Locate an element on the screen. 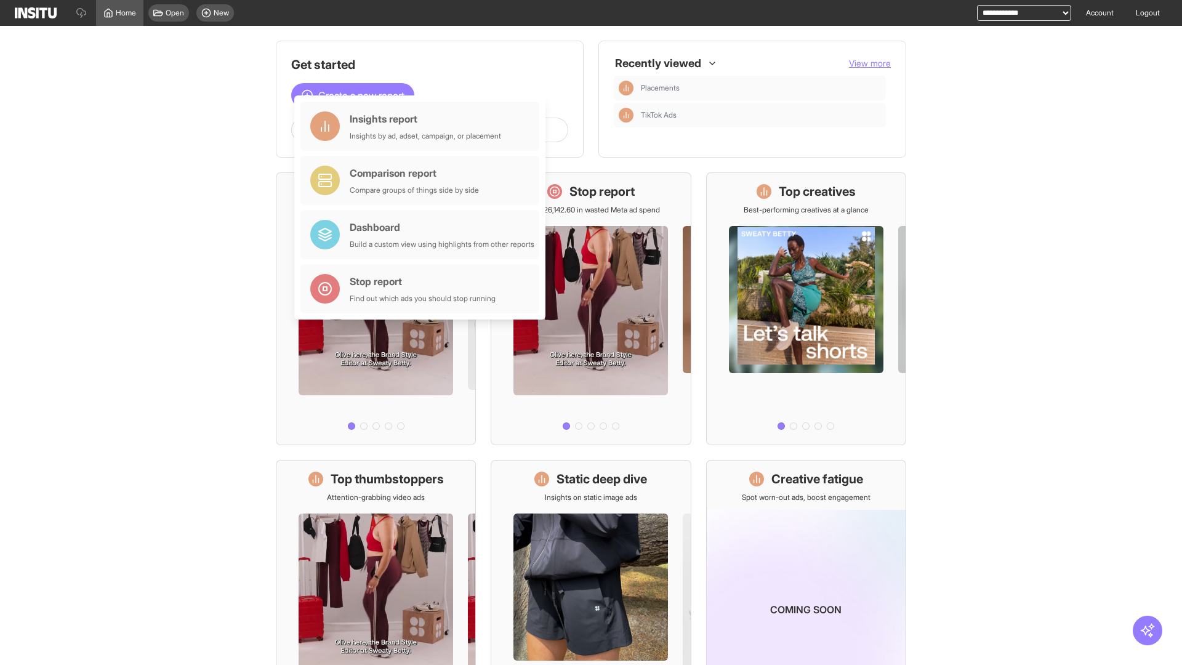 The height and width of the screenshot is (665, 1182). h1: Top thumbstoppers is located at coordinates (387, 479).